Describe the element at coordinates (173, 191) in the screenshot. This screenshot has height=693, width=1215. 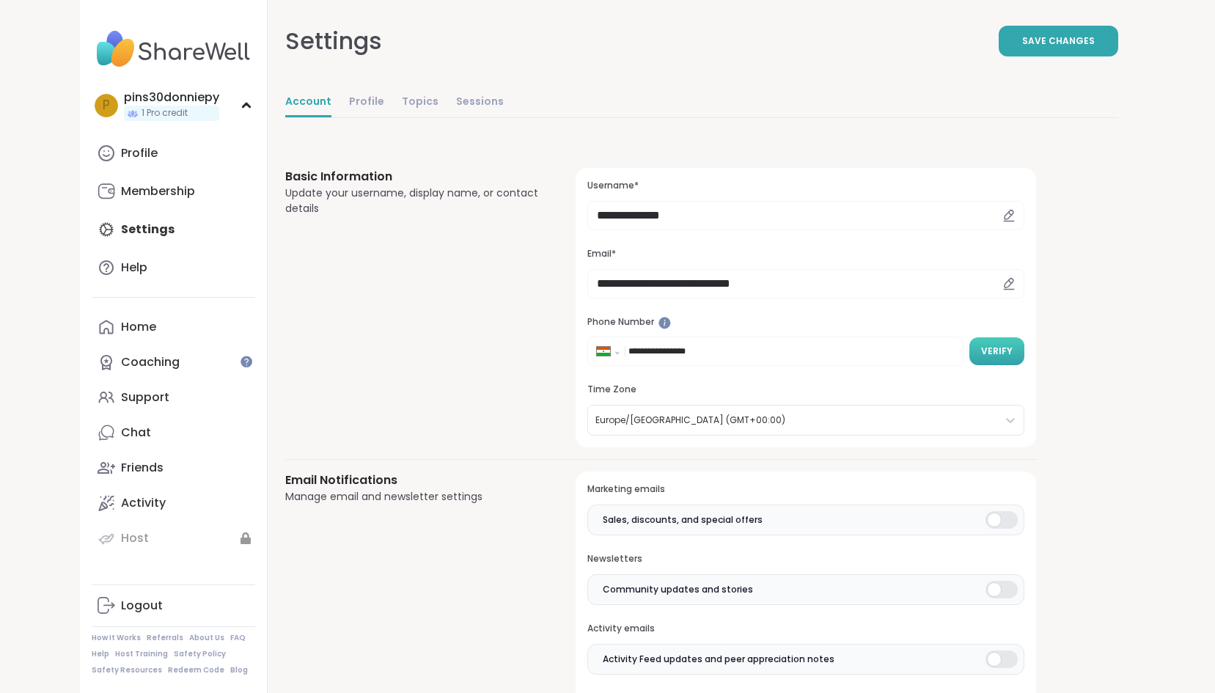
I see `a: Membership` at that location.